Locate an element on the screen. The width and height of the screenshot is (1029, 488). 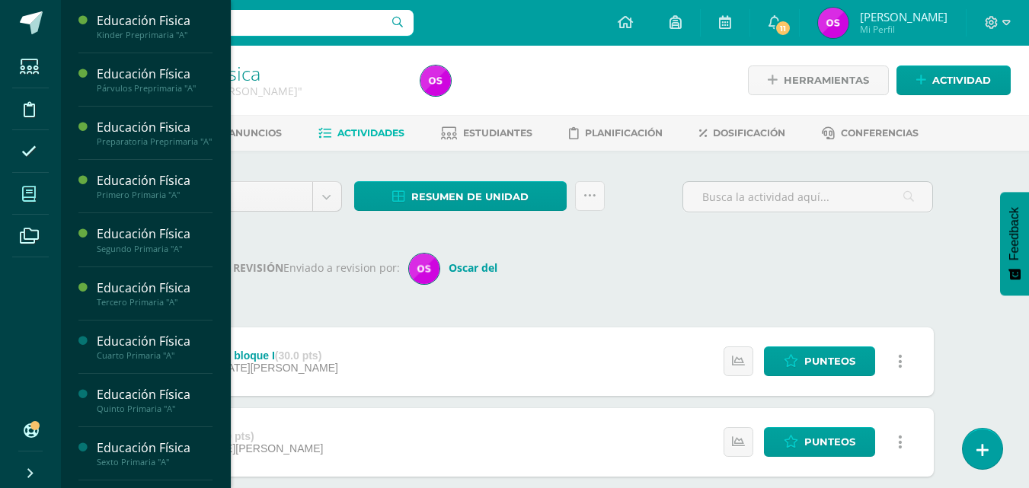
a: Educación FisicaPreparatoria Preprimaria "A" is located at coordinates (155, 133).